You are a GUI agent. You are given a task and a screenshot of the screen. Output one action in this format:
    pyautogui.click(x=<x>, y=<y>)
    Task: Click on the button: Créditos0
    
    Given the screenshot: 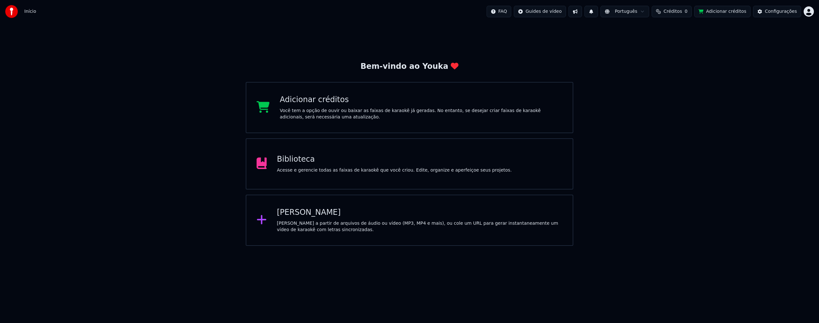 What is the action you would take?
    pyautogui.click(x=672, y=12)
    